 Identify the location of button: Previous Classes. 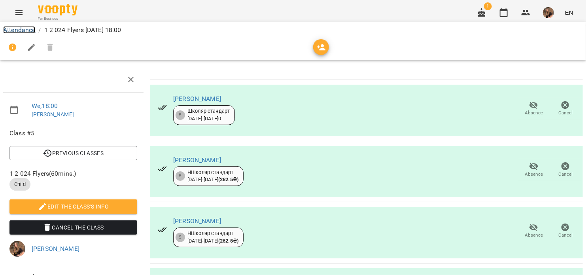
(73, 153).